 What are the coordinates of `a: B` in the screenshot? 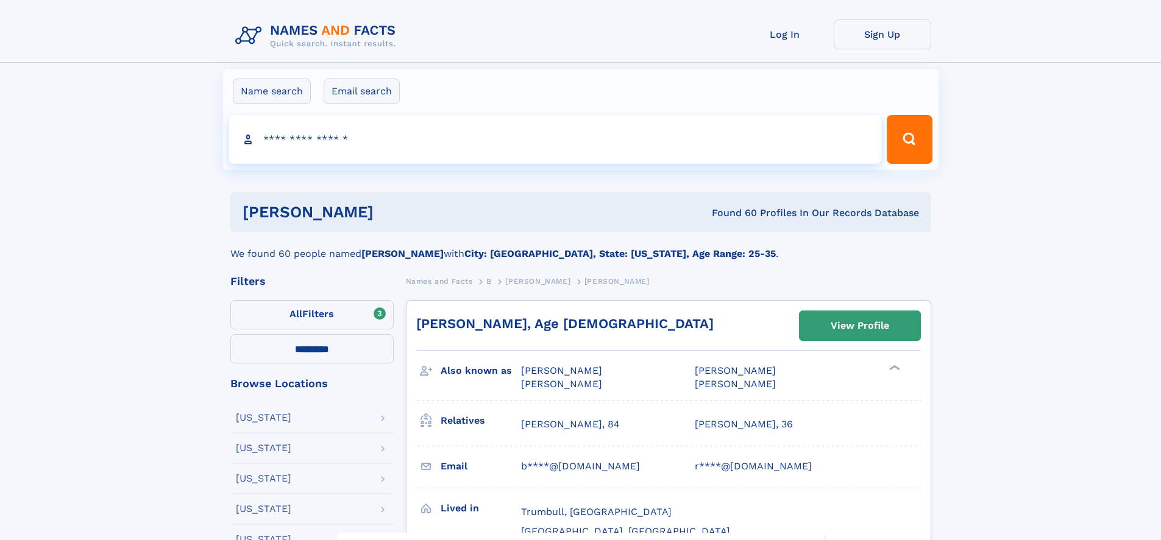 It's located at (489, 281).